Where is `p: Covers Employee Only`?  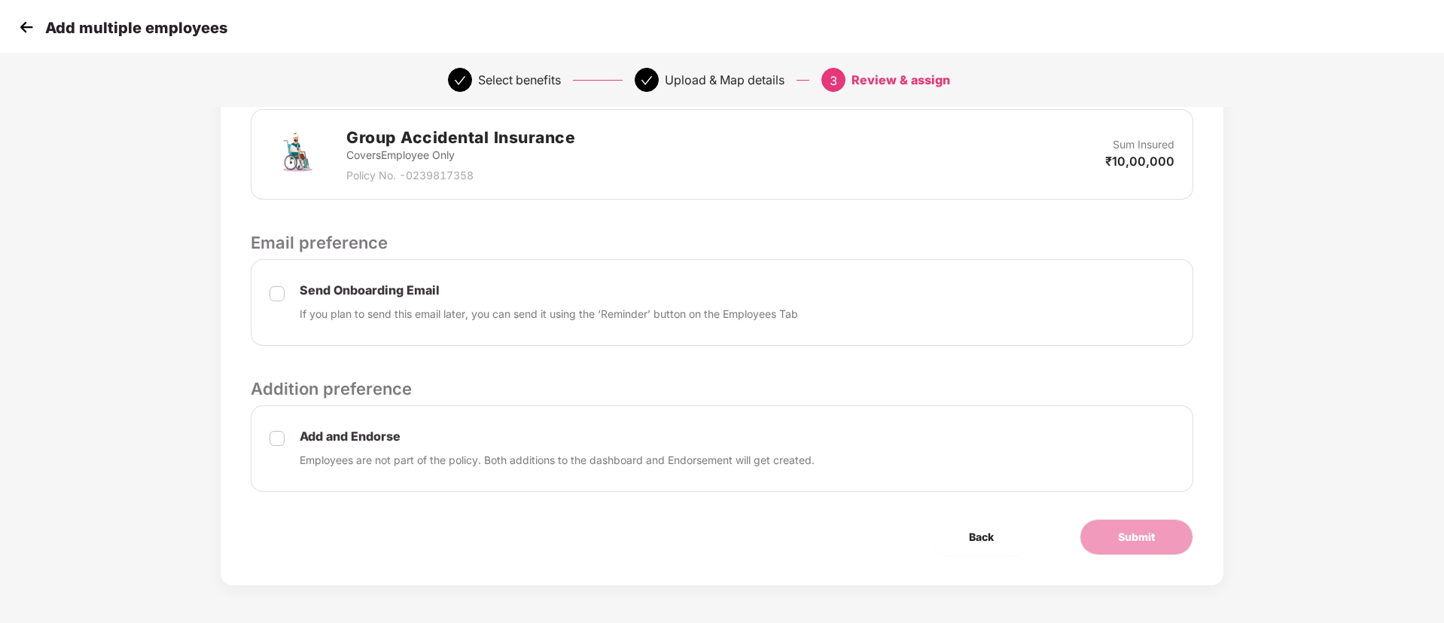
p: Covers Employee Only is located at coordinates (461, 155).